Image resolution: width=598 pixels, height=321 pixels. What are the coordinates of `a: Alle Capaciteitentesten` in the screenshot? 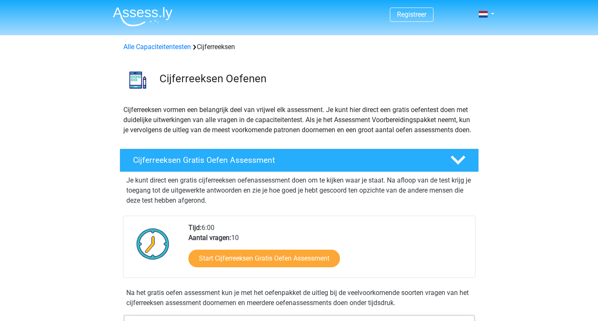 It's located at (157, 47).